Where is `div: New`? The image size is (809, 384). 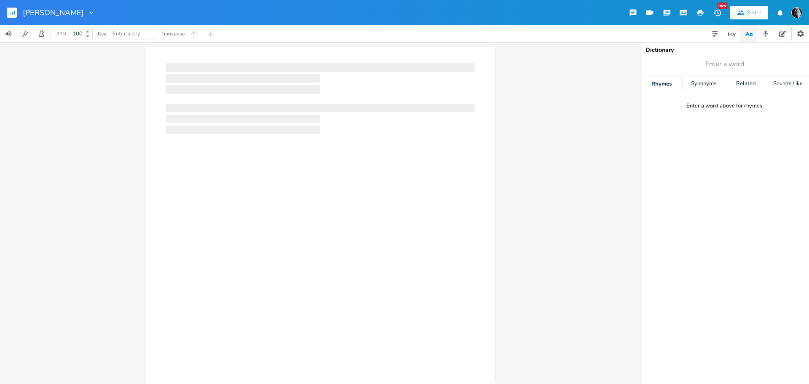 div: New is located at coordinates (723, 5).